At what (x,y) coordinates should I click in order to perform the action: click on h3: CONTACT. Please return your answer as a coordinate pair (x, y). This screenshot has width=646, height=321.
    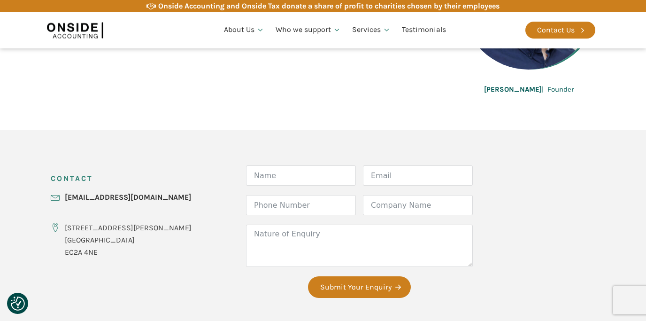
    Looking at the image, I should click on (72, 178).